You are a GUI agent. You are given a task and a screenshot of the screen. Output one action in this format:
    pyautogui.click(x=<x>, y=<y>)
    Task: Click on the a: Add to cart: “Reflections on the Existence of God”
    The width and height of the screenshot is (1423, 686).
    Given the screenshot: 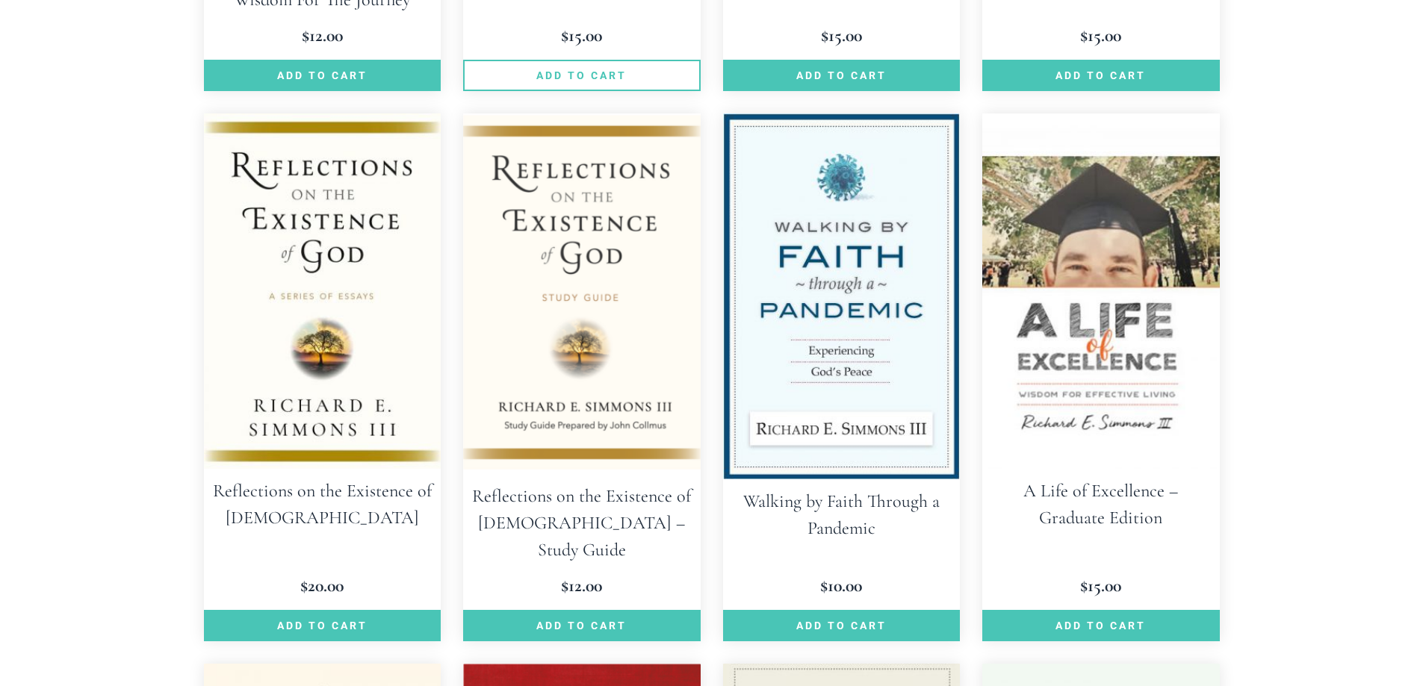 What is the action you would take?
    pyautogui.click(x=323, y=626)
    